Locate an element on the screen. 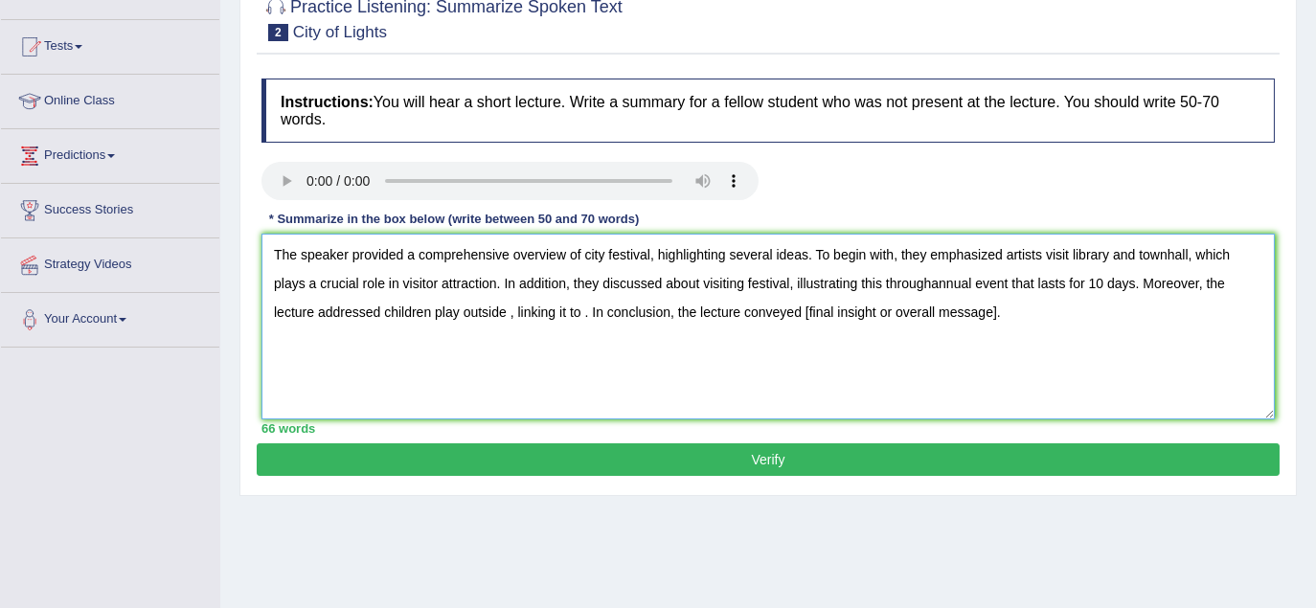 This screenshot has width=1316, height=608. b: Instructions: is located at coordinates (326, 101).